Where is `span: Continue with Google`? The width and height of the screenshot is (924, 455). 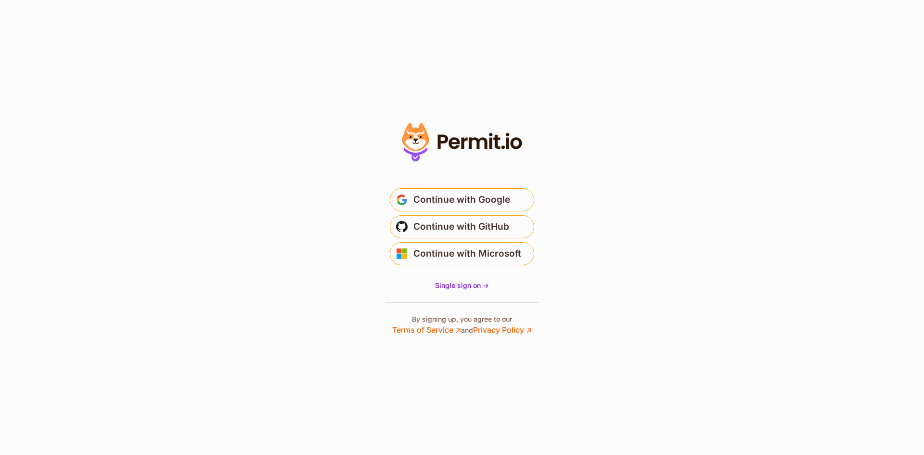
span: Continue with Google is located at coordinates (462, 200).